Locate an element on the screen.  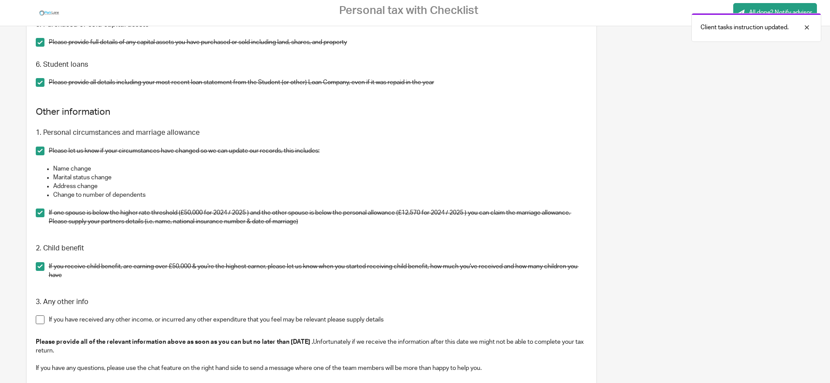
p: Unfortunately if we receive the information after this date we might not be able to complete your... is located at coordinates (311, 346).